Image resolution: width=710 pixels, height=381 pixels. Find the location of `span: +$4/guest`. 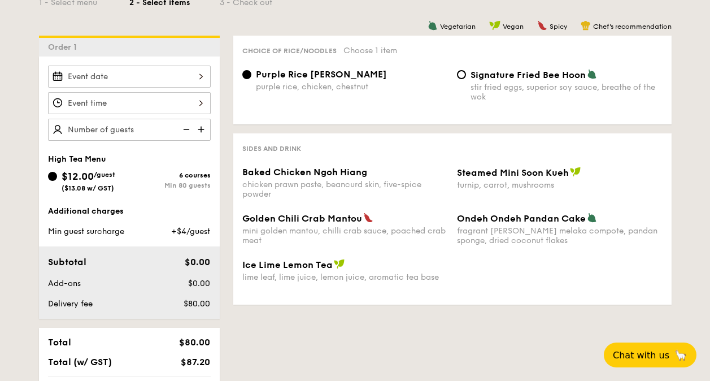

span: +$4/guest is located at coordinates (190, 231).